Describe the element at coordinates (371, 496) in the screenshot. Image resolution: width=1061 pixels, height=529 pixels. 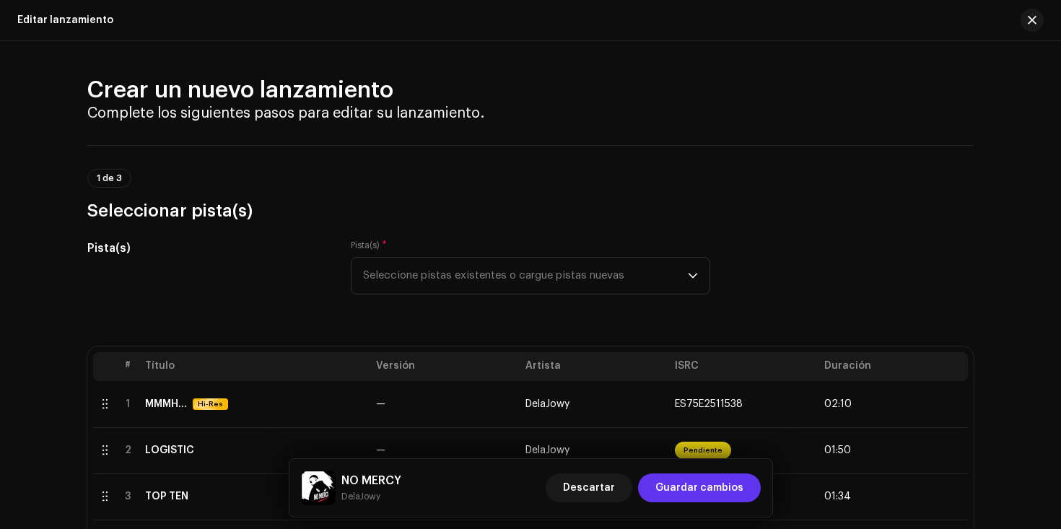
I see `small: NO MERCY` at that location.